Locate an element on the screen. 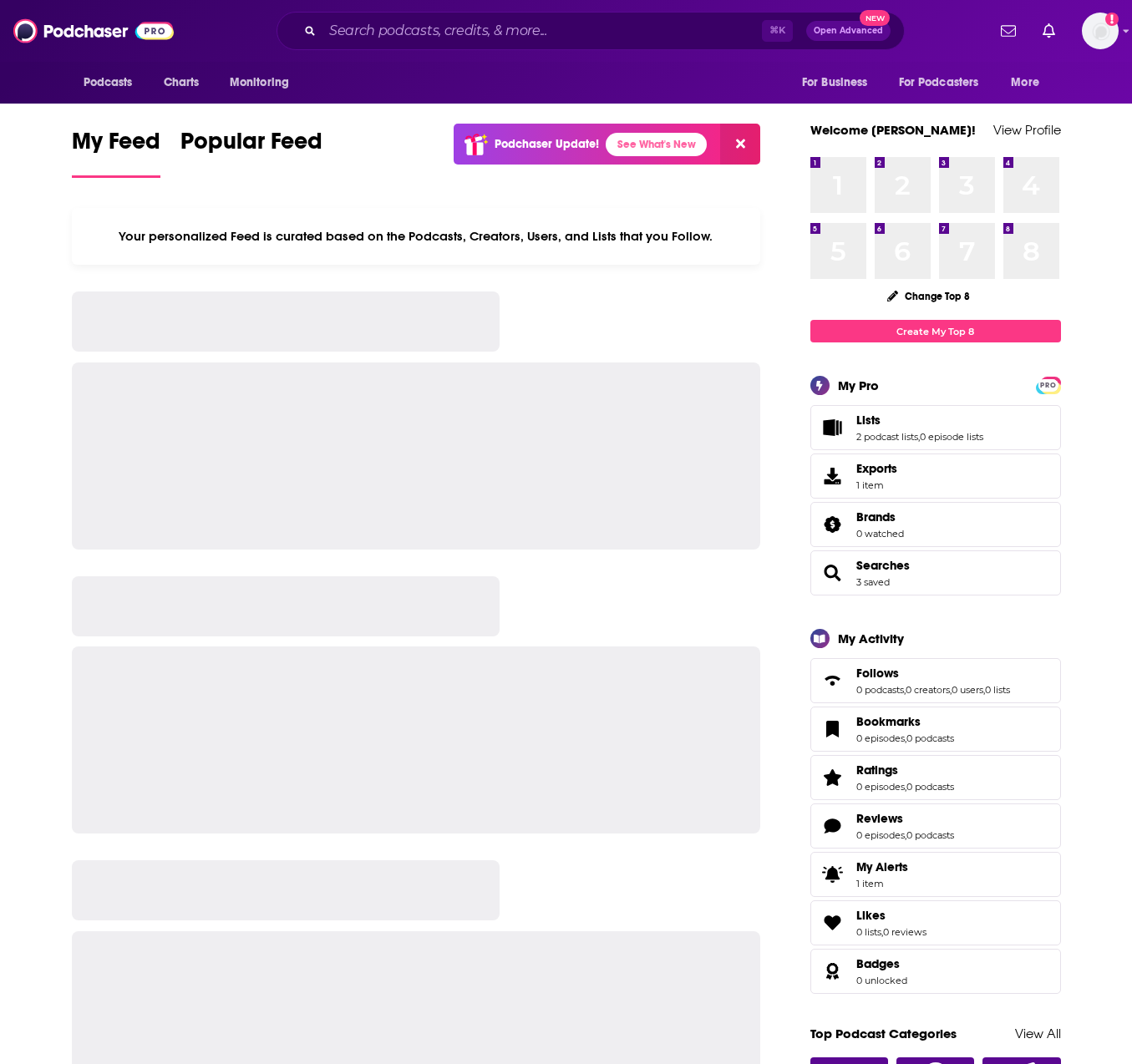  div: My Activity is located at coordinates (870, 638).